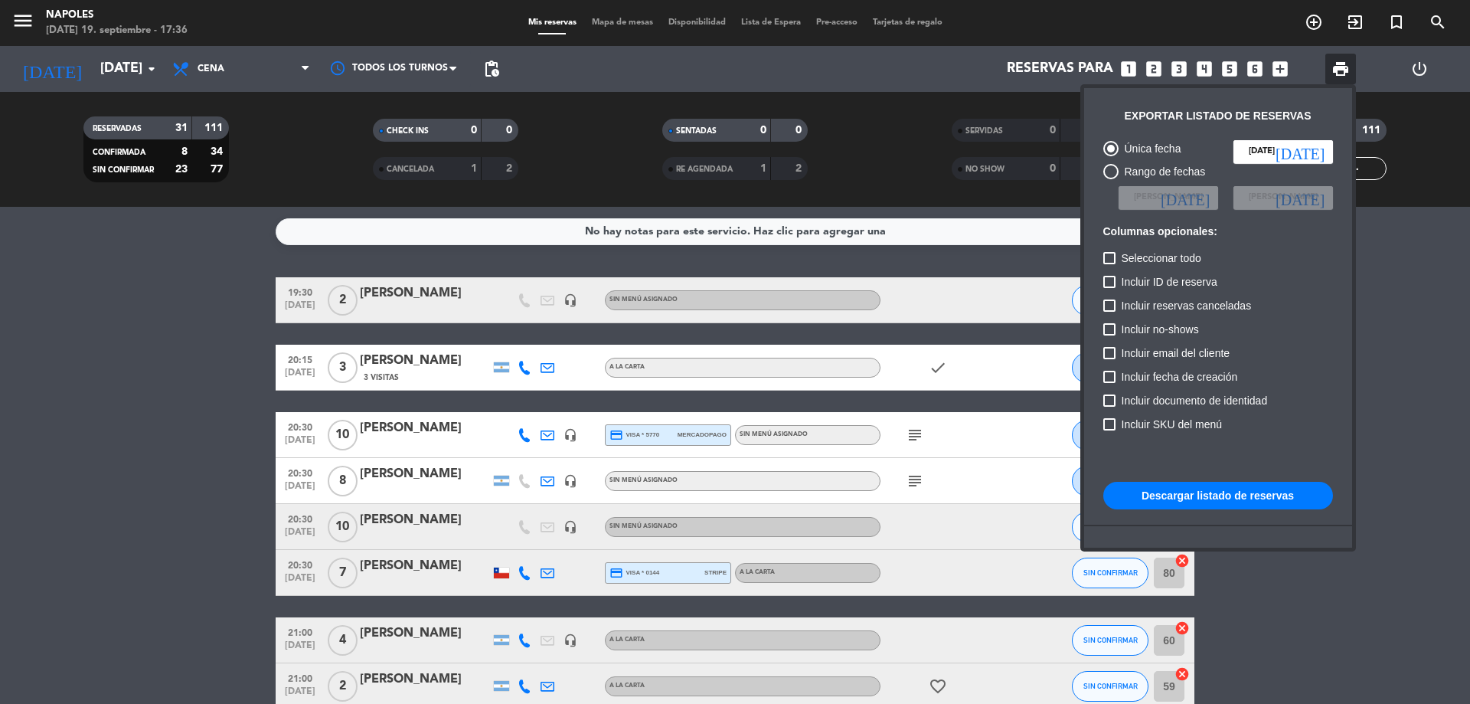 The image size is (1470, 704). I want to click on div: Exportar listado de reservas, so click(1218, 116).